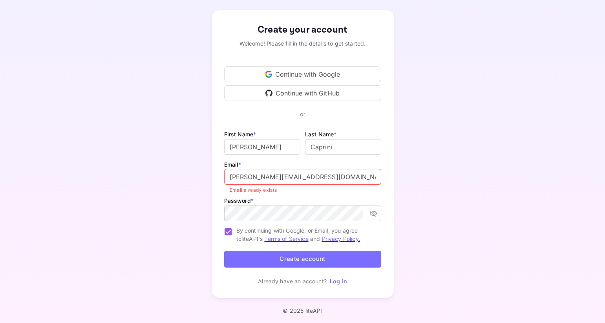 Image resolution: width=605 pixels, height=323 pixels. Describe the element at coordinates (239, 200) in the screenshot. I see `label: Password` at that location.